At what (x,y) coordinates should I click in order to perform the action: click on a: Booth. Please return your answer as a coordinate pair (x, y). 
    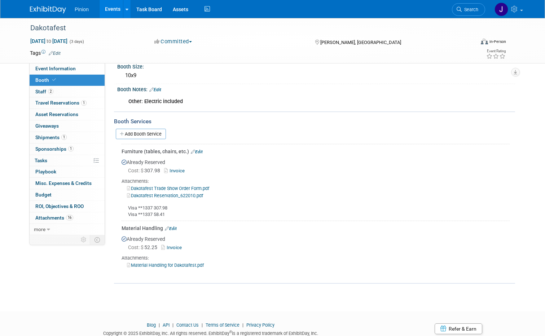
    Looking at the image, I should click on (67, 80).